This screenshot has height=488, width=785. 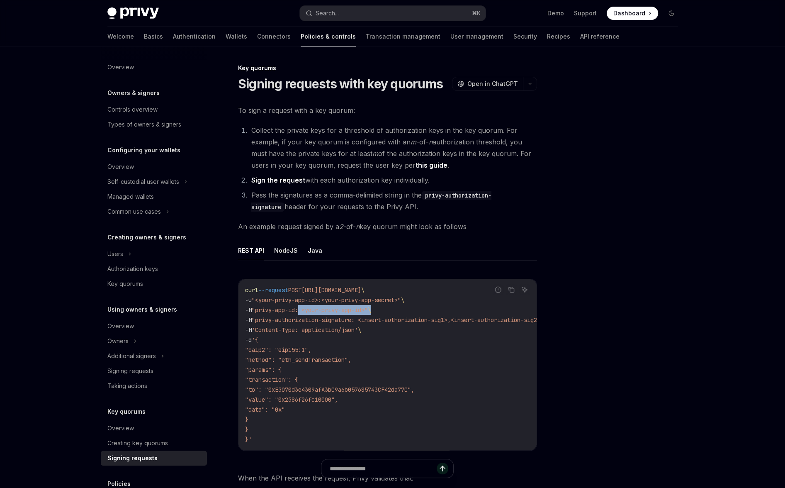 I want to click on div: Taking actions, so click(x=127, y=386).